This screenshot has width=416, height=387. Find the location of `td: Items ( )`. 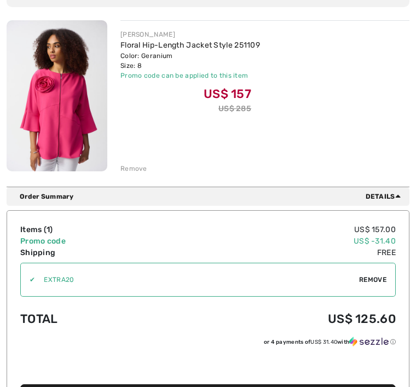

td: Items ( ) is located at coordinates (95, 229).